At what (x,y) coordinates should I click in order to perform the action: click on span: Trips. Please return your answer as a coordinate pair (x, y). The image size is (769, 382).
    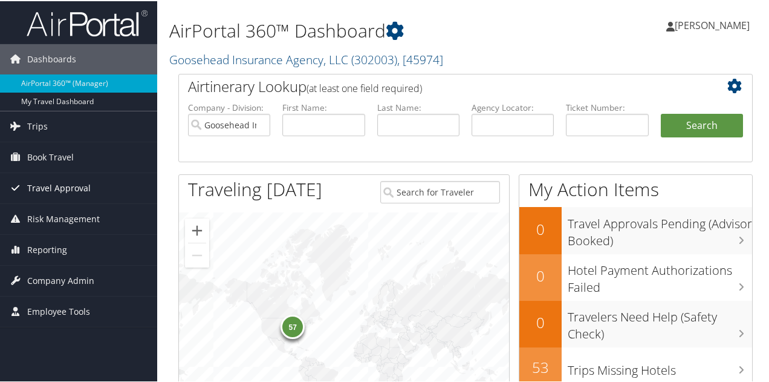
    Looking at the image, I should click on (37, 125).